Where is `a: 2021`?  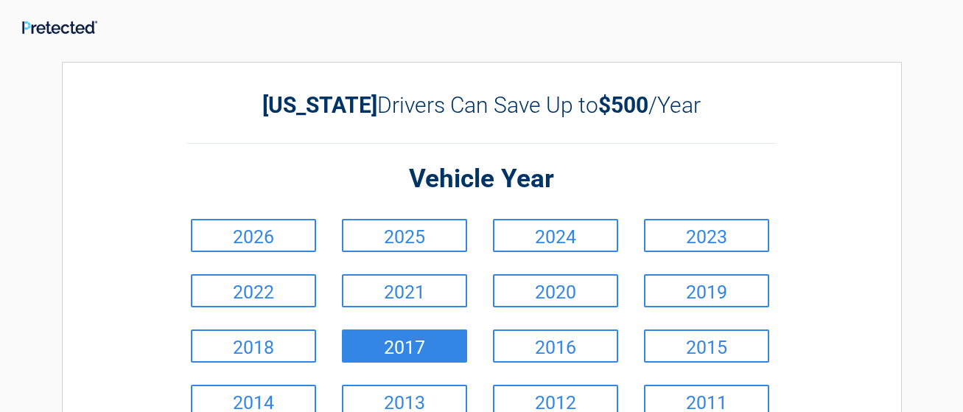
a: 2021 is located at coordinates (404, 290).